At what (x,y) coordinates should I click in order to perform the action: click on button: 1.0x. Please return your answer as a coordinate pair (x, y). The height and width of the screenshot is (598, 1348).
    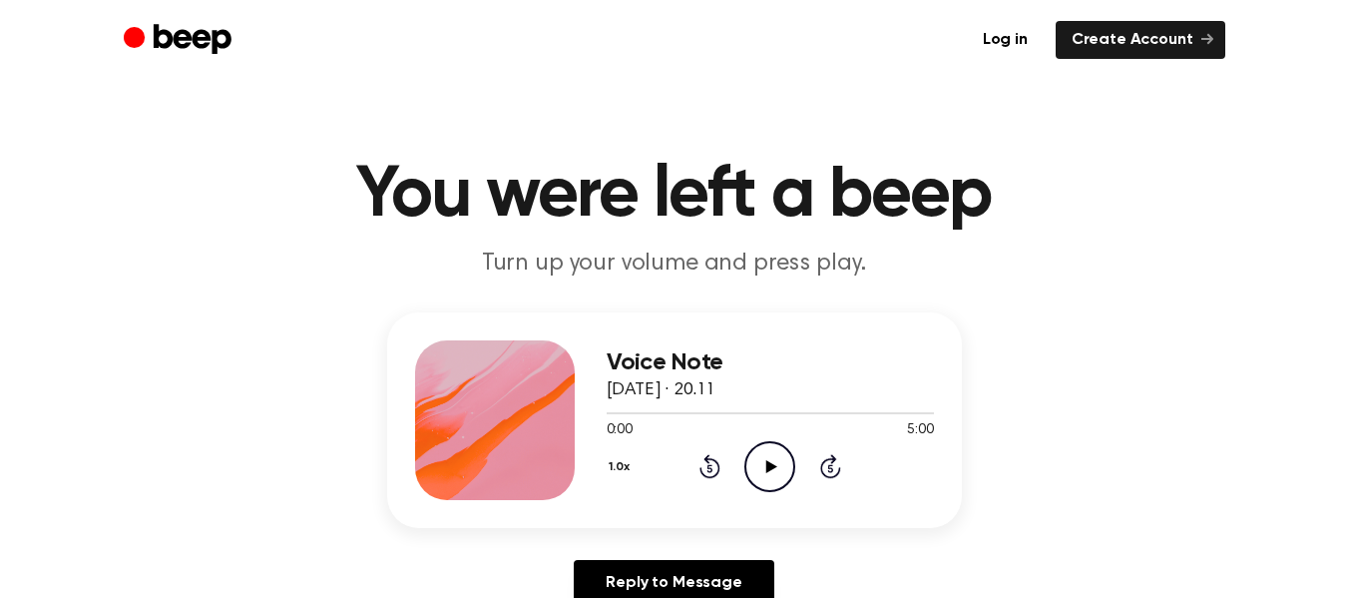
    Looking at the image, I should click on (622, 467).